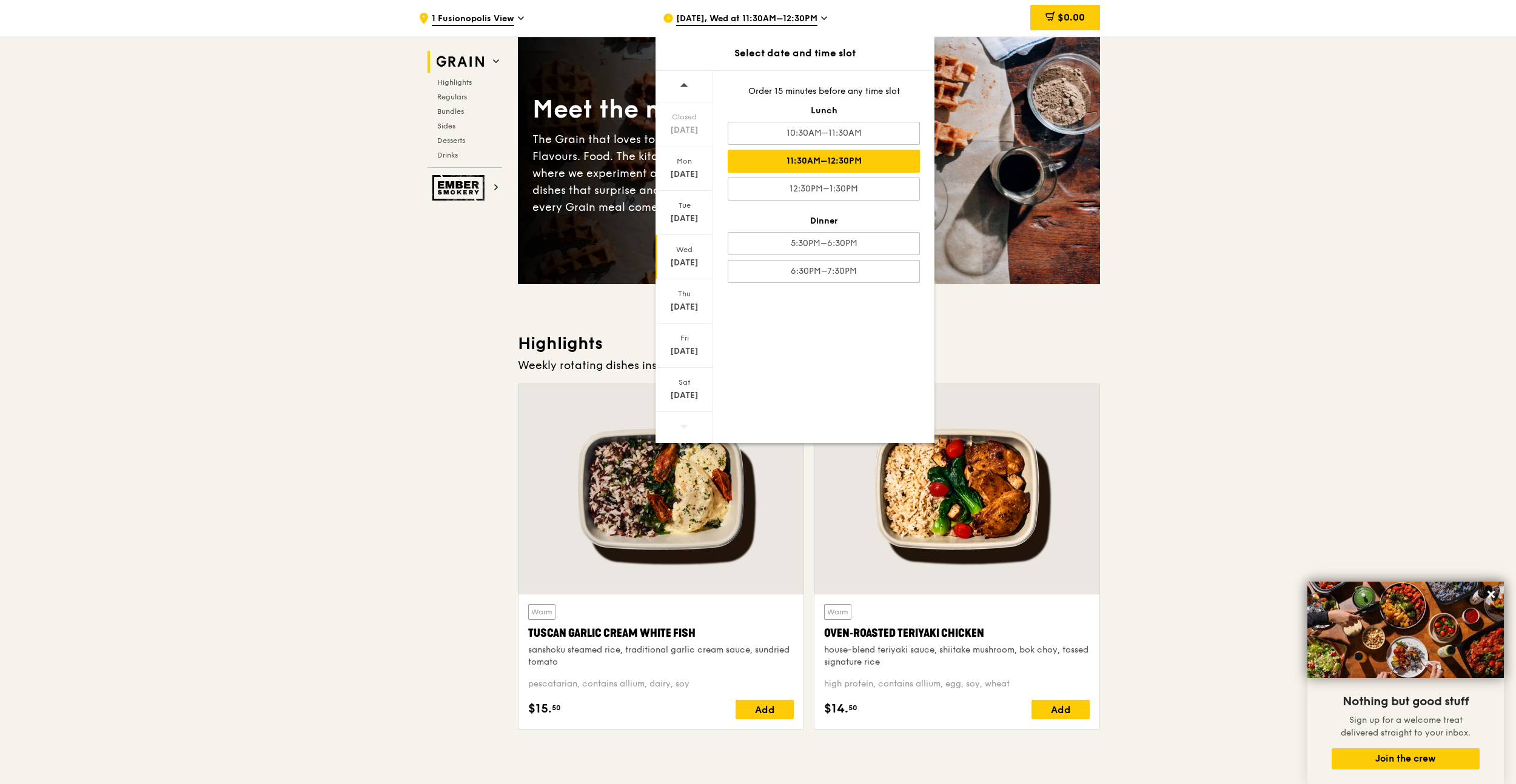 This screenshot has width=1516, height=784. What do you see at coordinates (957, 684) in the screenshot?
I see `div: high protein, contains allium, egg, soy, wheat` at bounding box center [957, 684].